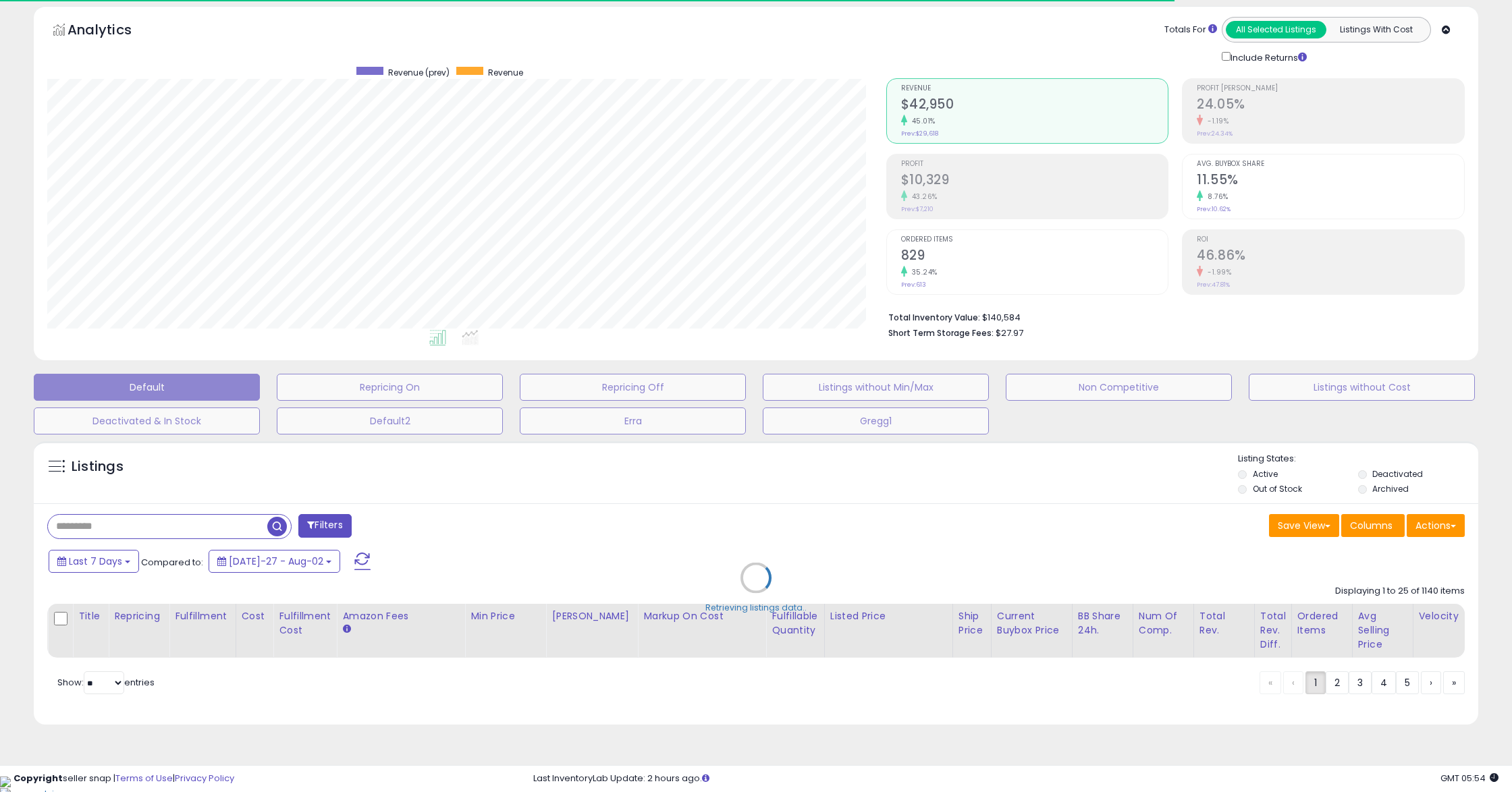 Image resolution: width=1512 pixels, height=792 pixels. Describe the element at coordinates (934, 318) in the screenshot. I see `b: Total Inventory Value:` at that location.